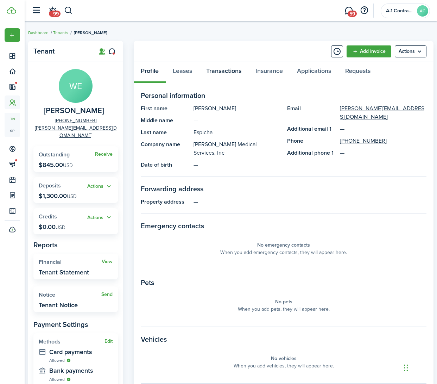 This screenshot has width=437, height=384. What do you see at coordinates (36, 11) in the screenshot?
I see `button: Open sidebar` at bounding box center [36, 11].